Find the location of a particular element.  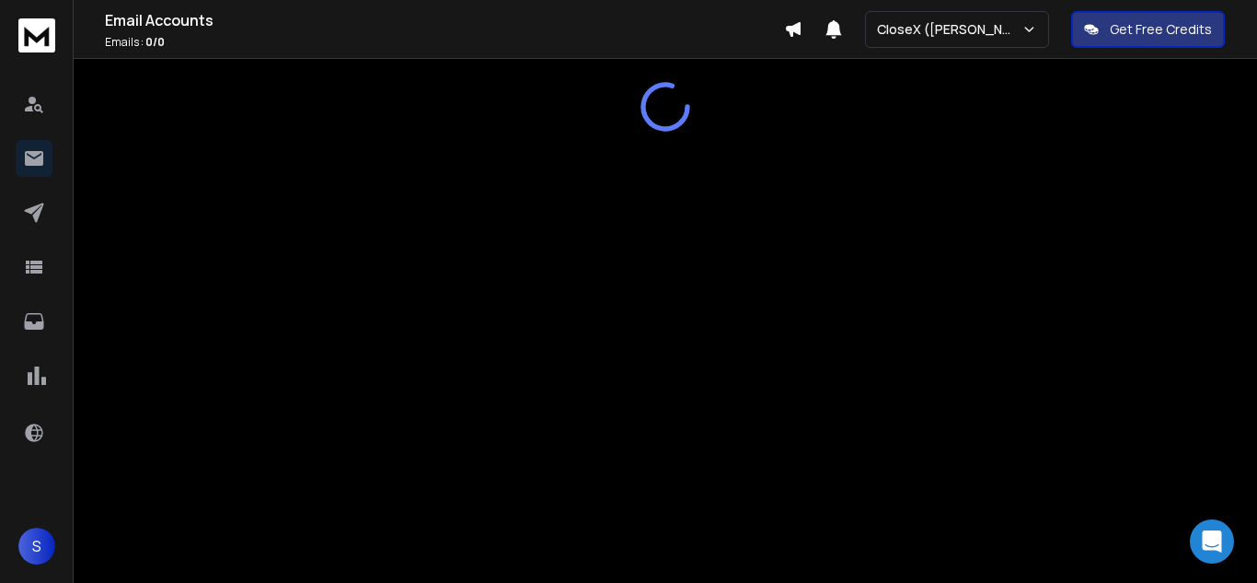

p: Emails : is located at coordinates (445, 42).